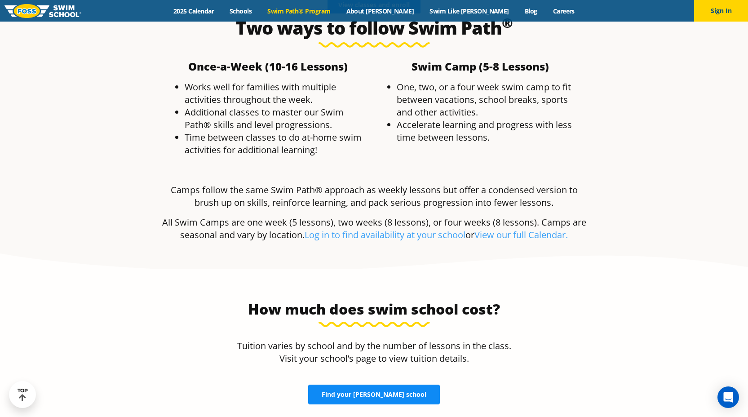 This screenshot has height=417, width=748. I want to click on a: Schools, so click(241, 11).